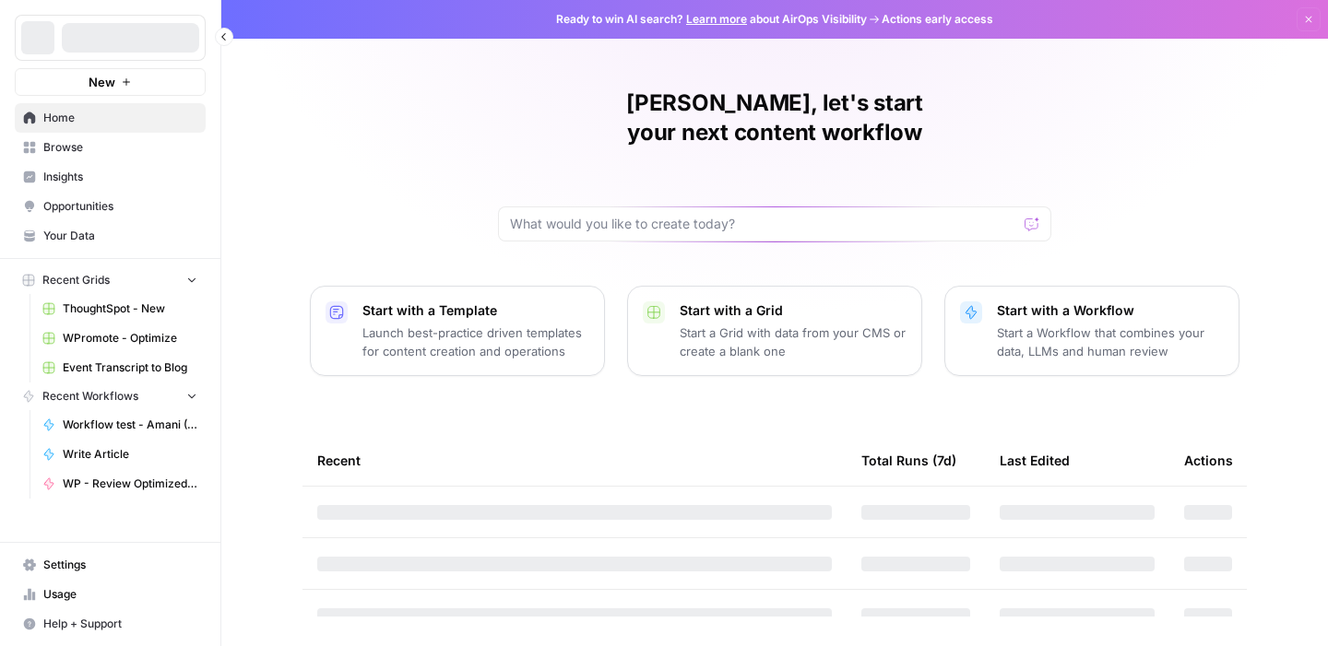 The width and height of the screenshot is (1328, 646). I want to click on button: Start with a GridStart a Grid with data from your CMS or create a blank one, so click(775, 331).